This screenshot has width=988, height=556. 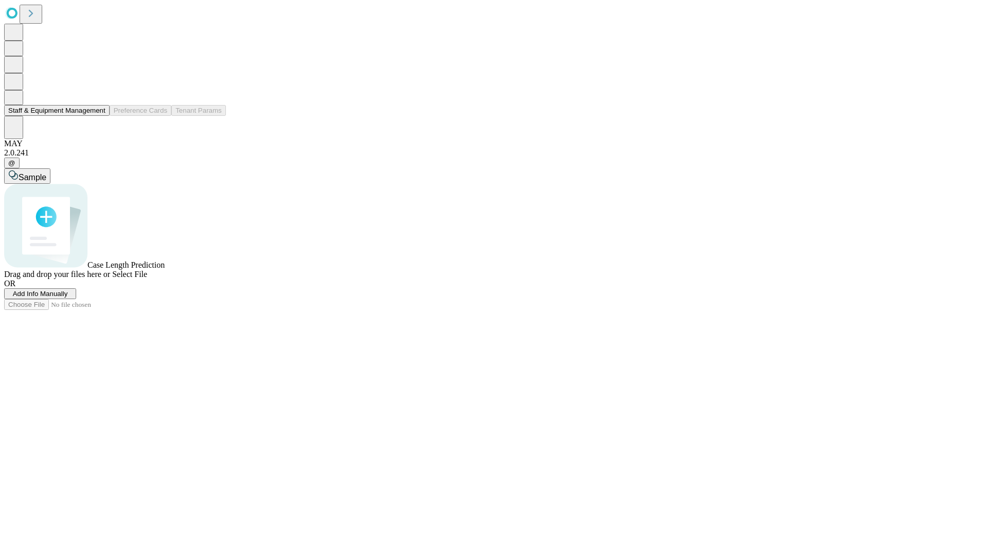 What do you see at coordinates (57, 110) in the screenshot?
I see `button: Staff & Equipment Management` at bounding box center [57, 110].